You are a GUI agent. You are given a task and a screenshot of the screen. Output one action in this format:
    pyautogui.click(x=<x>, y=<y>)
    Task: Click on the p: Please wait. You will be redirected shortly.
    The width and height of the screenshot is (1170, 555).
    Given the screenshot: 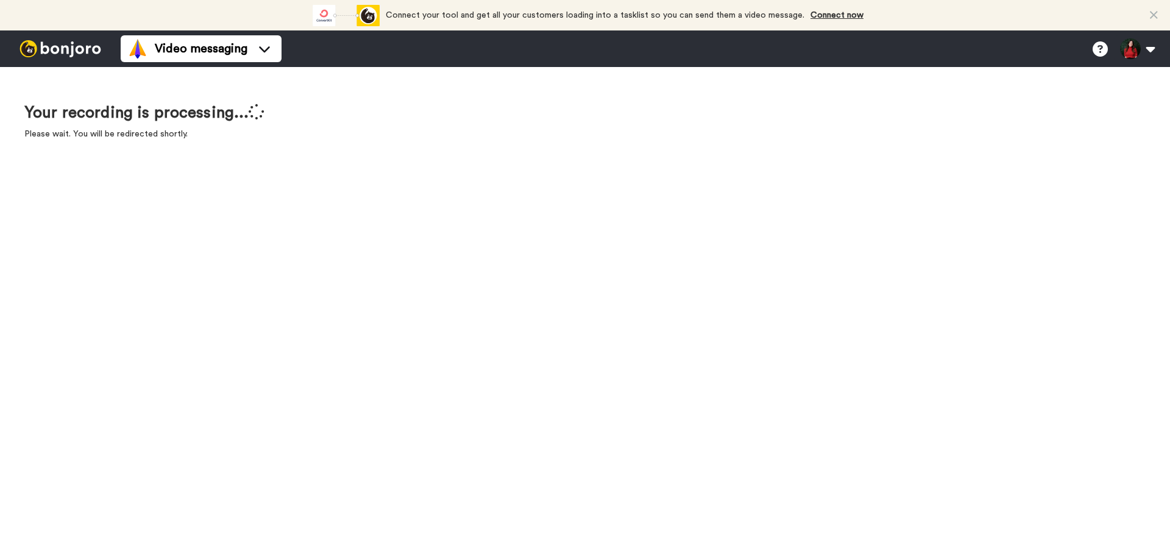 What is the action you would take?
    pyautogui.click(x=144, y=134)
    